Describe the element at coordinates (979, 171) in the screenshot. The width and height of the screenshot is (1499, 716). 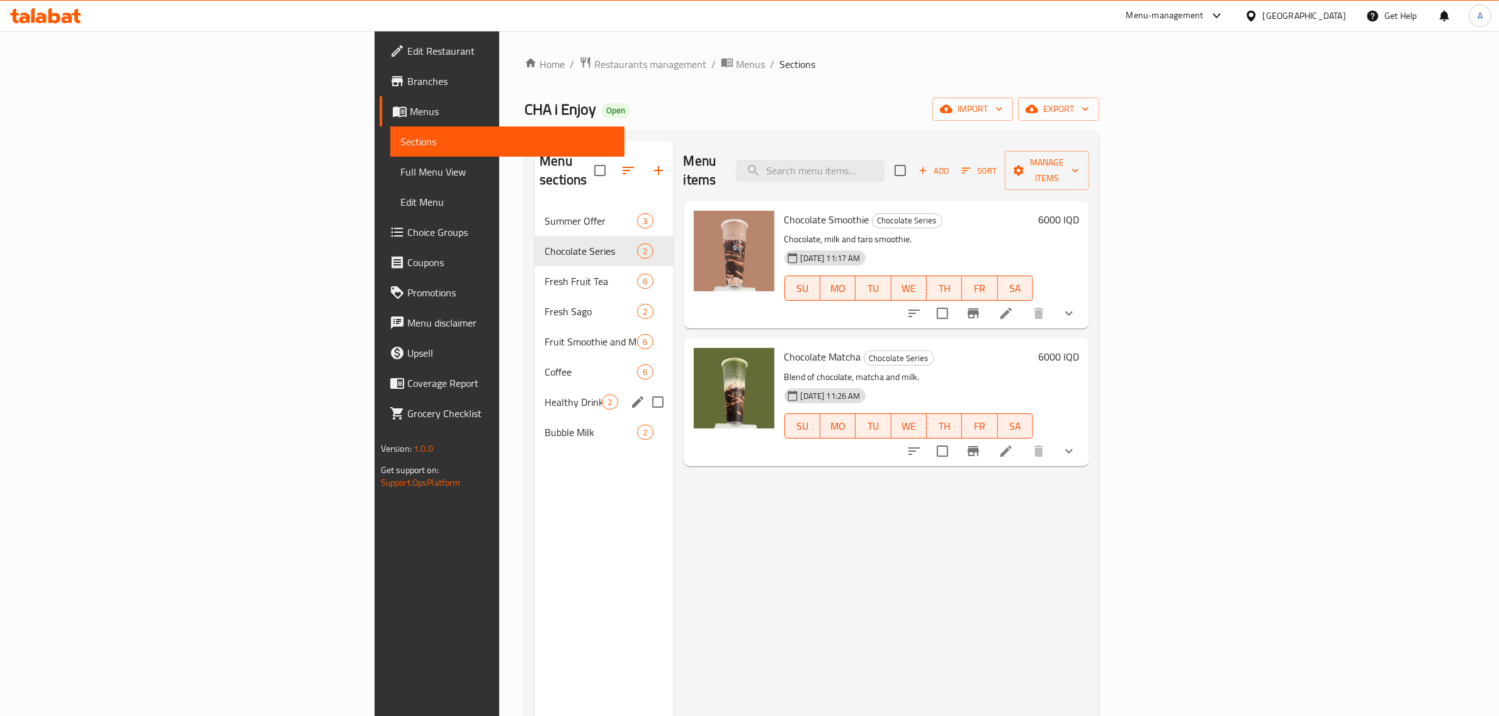
I see `span: Sort` at that location.